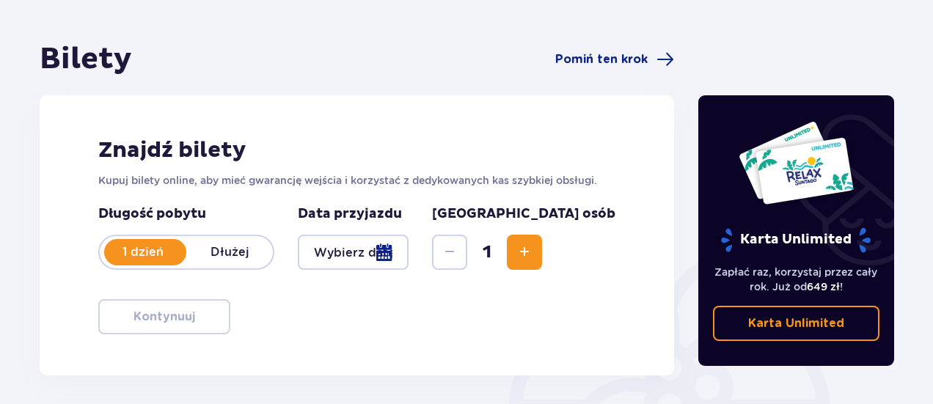 Image resolution: width=933 pixels, height=404 pixels. Describe the element at coordinates (143, 252) in the screenshot. I see `p: 1 dzień` at that location.